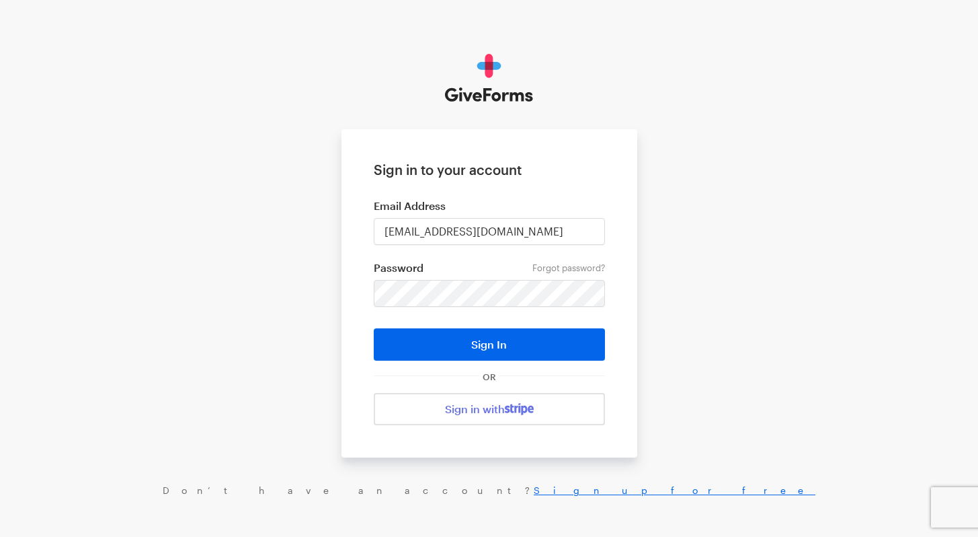 The image size is (978, 537). What do you see at coordinates (490, 169) in the screenshot?
I see `h1: Sign in to your account` at bounding box center [490, 169].